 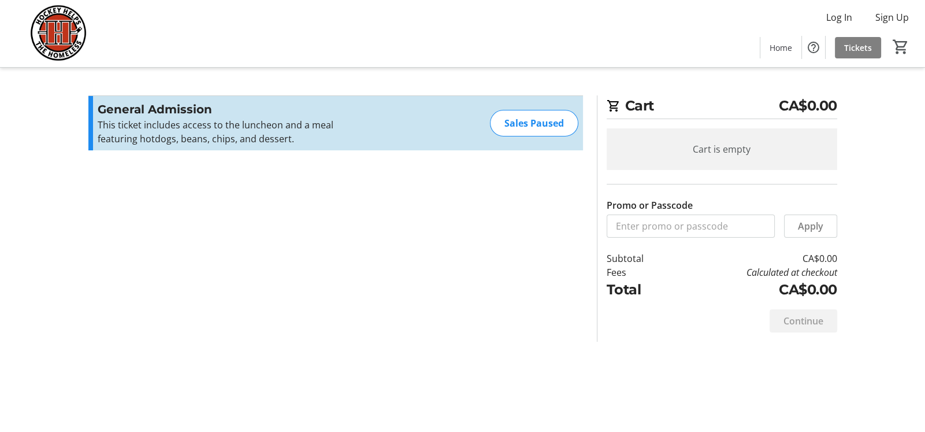 I want to click on span: Home, so click(x=781, y=47).